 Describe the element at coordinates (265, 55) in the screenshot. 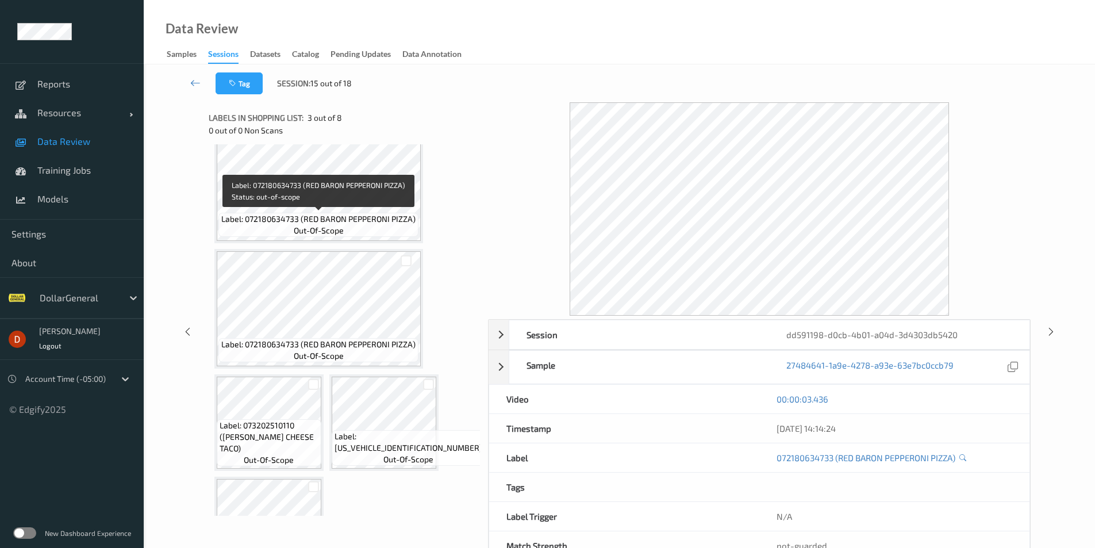

I see `div: Datasets` at that location.